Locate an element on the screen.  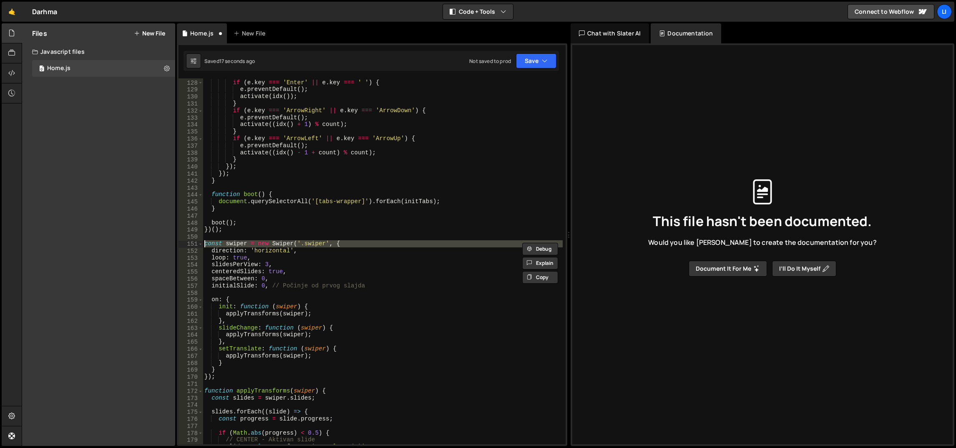
button: Explain is located at coordinates (540, 263).